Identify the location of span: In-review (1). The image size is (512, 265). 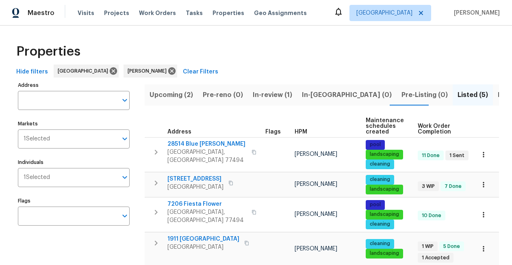
(272, 95).